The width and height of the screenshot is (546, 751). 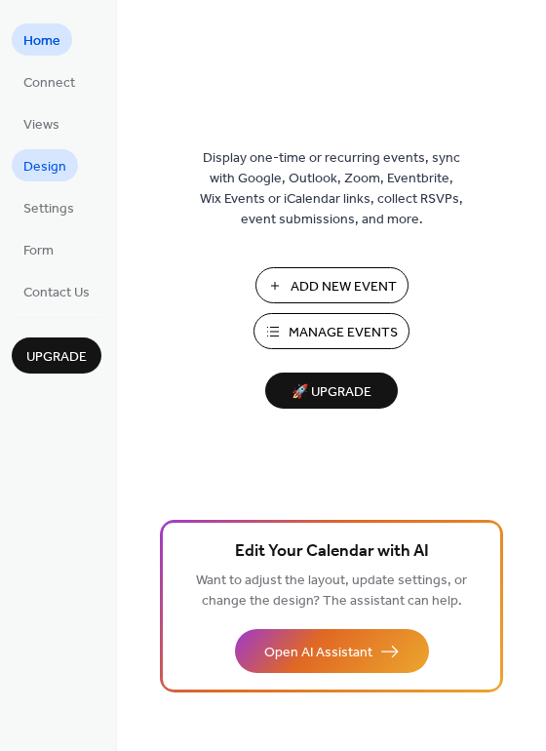 What do you see at coordinates (45, 167) in the screenshot?
I see `span: Design` at bounding box center [45, 167].